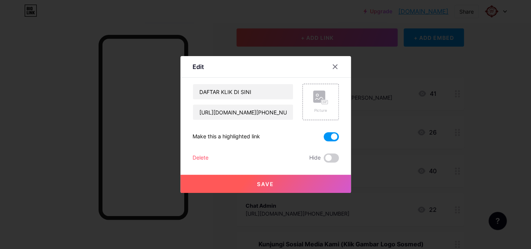  What do you see at coordinates (265, 184) in the screenshot?
I see `button: Save` at bounding box center [265, 184].